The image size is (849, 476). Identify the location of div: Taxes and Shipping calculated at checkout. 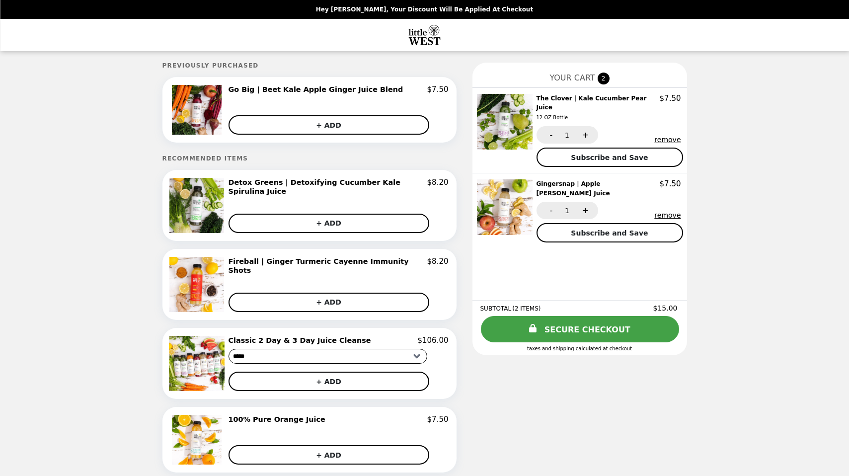
(580, 348).